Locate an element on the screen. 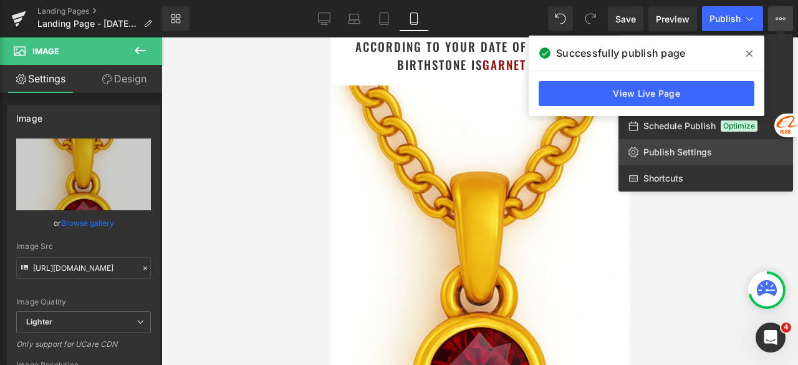 This screenshot has height=365, width=798. a: Preview is located at coordinates (673, 19).